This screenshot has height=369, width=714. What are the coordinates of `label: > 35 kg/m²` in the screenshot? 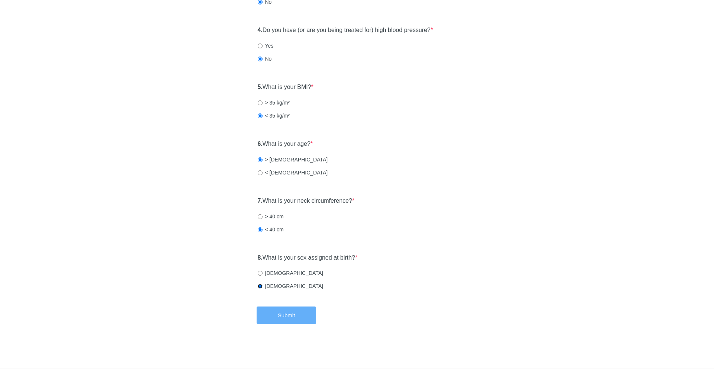 It's located at (274, 103).